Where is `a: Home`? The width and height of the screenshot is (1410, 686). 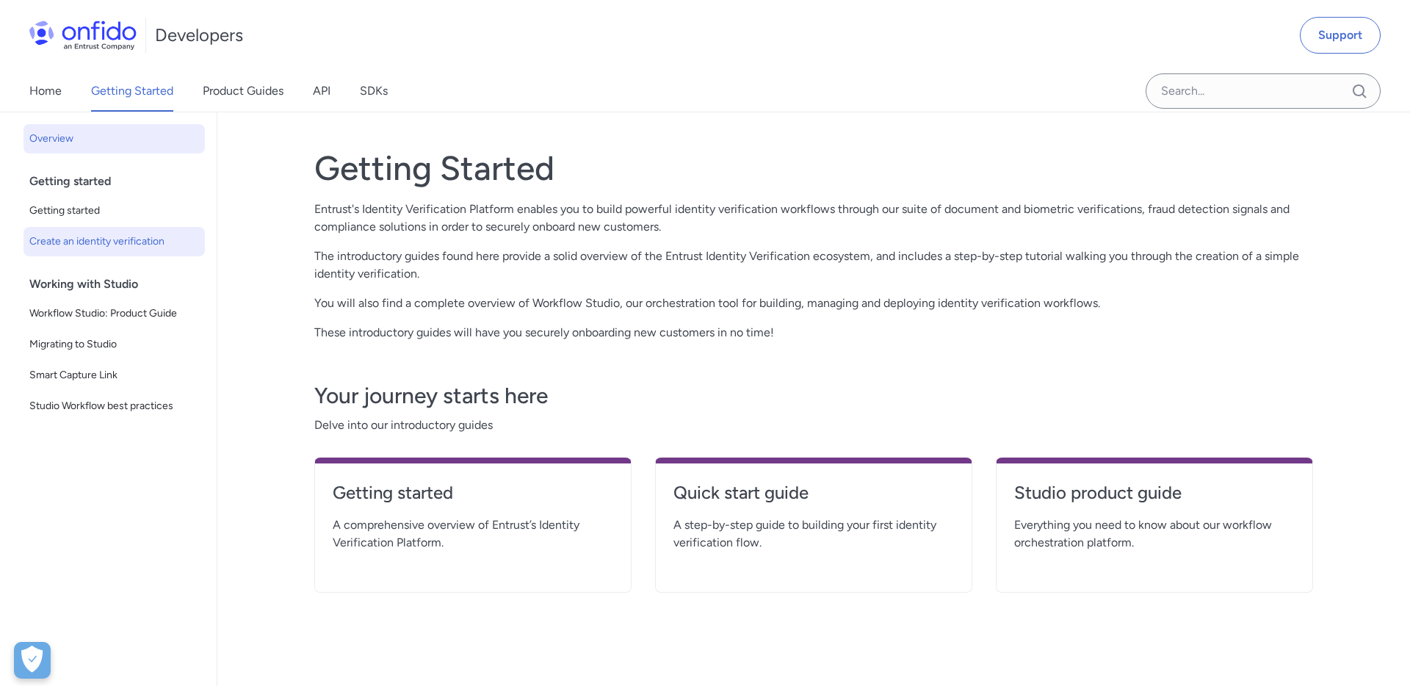
a: Home is located at coordinates (46, 91).